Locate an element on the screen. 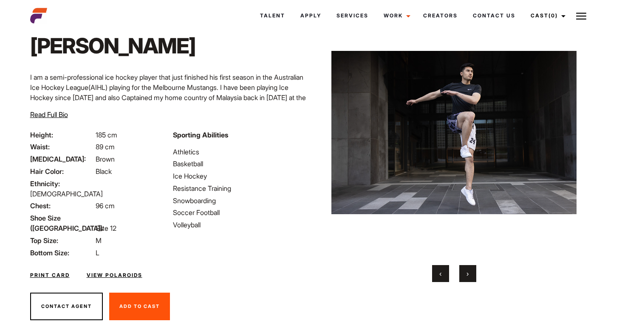 This screenshot has width=622, height=327. img: Burger icon is located at coordinates (581, 16).